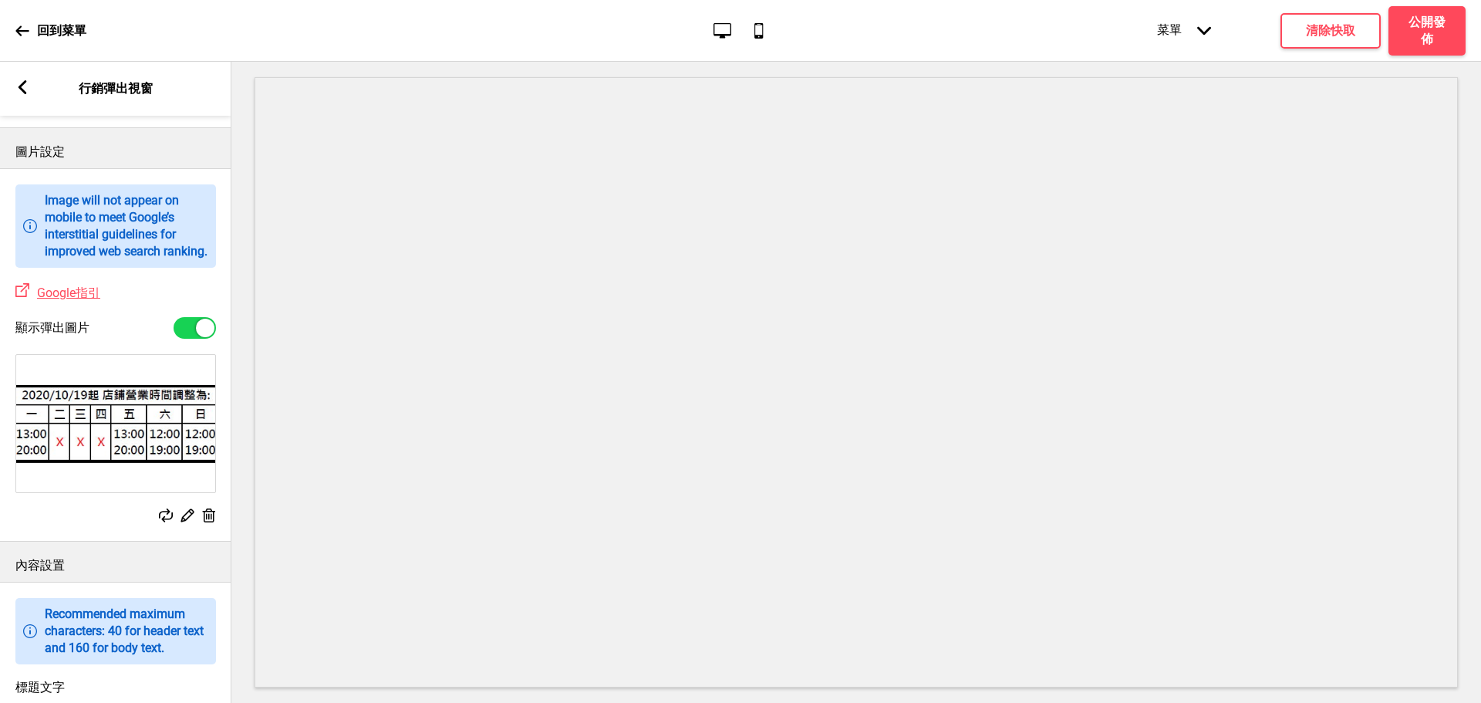 This screenshot has height=703, width=1481. I want to click on button: 公開發佈, so click(1427, 31).